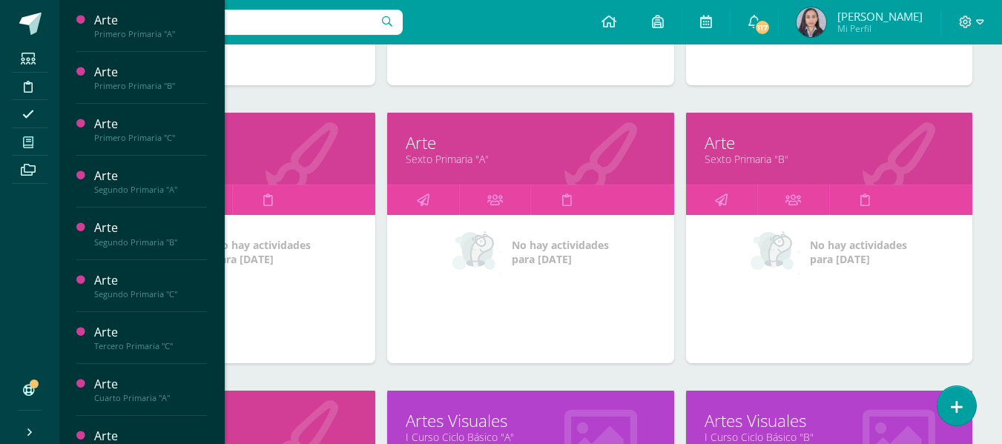  Describe the element at coordinates (151, 233) in the screenshot. I see `a: ArteSegundo Primaria "B"` at that location.